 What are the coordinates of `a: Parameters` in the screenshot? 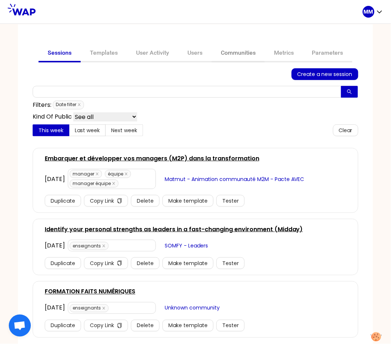 It's located at (328, 54).